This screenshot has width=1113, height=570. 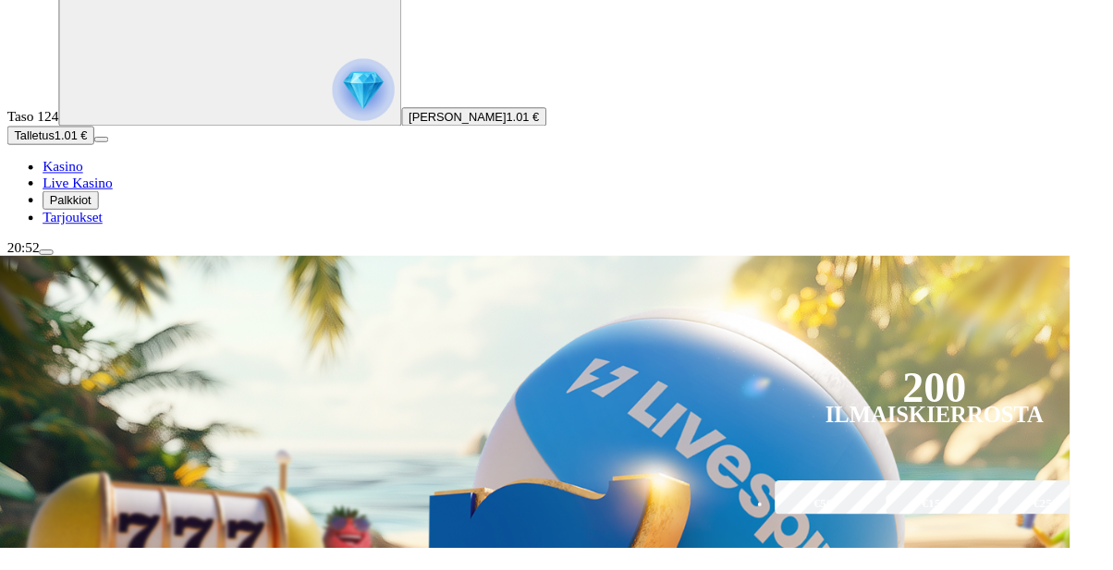 I want to click on label: €150, so click(x=972, y=524).